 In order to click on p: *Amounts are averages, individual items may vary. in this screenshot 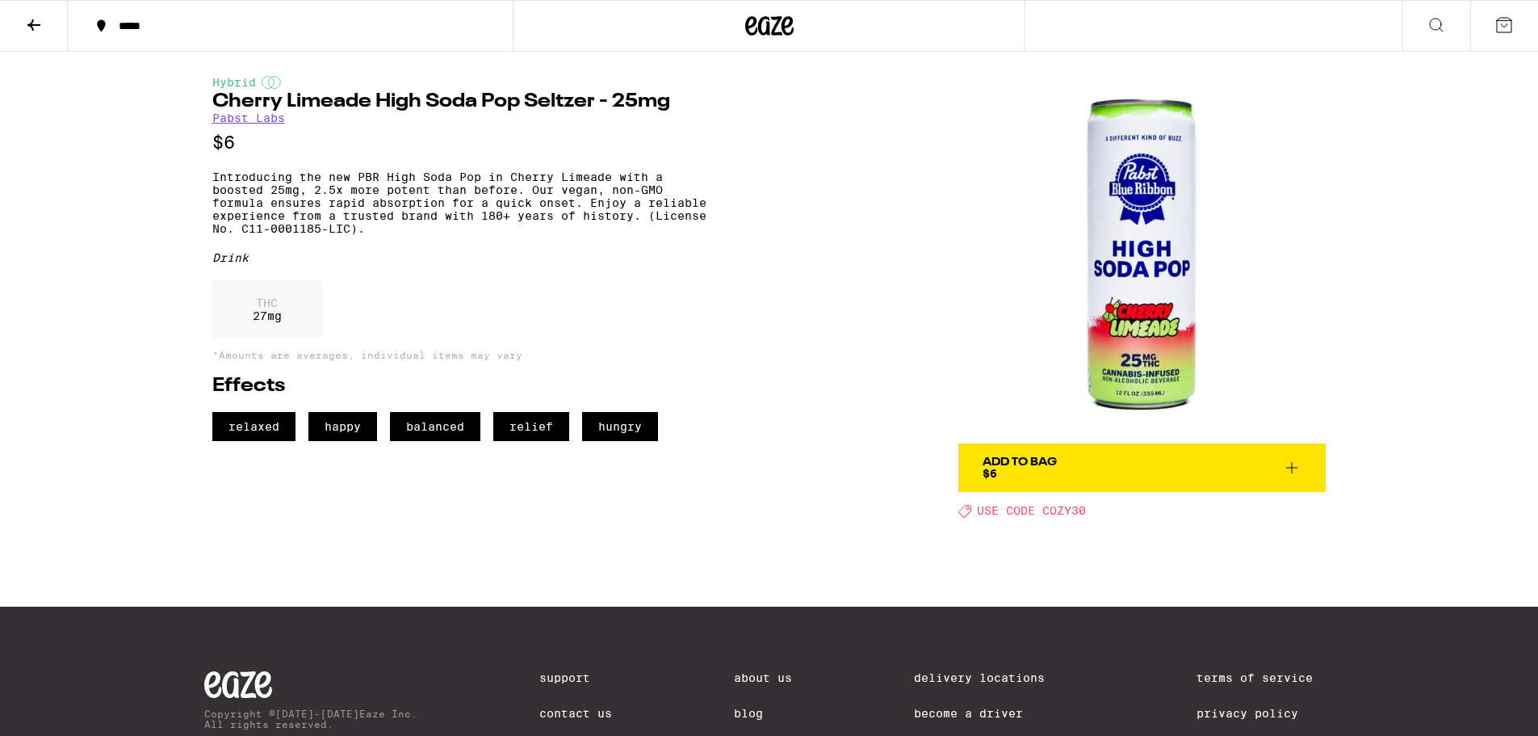, I will do `click(463, 355)`.